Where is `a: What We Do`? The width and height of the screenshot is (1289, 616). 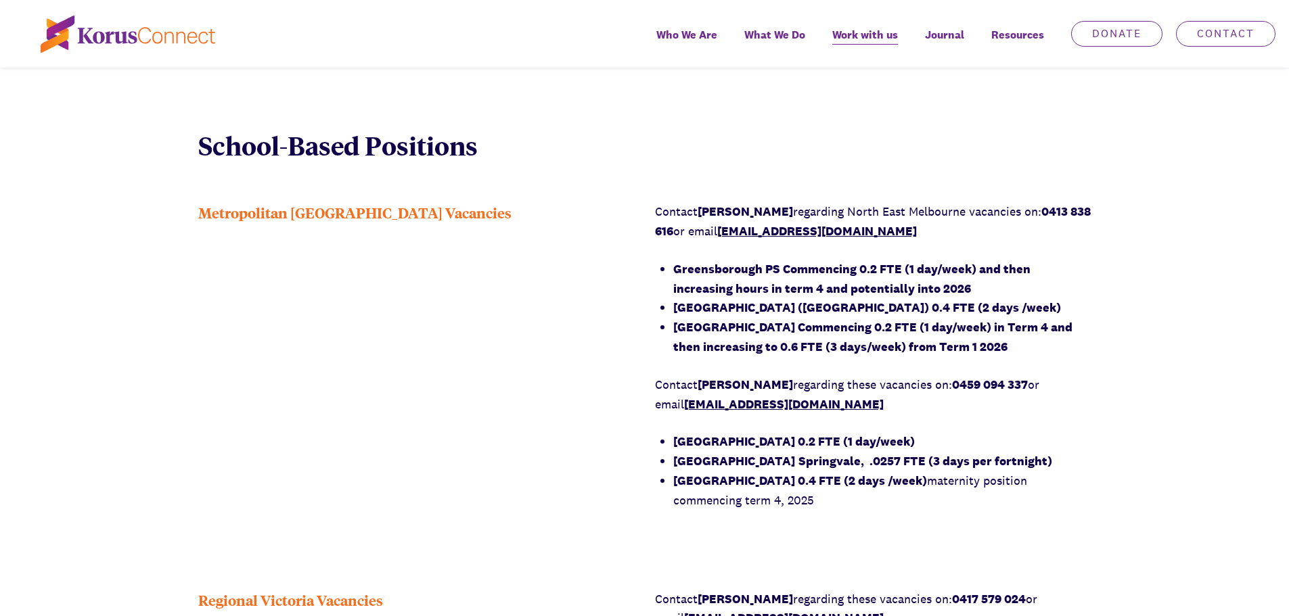
a: What We Do is located at coordinates (775, 43).